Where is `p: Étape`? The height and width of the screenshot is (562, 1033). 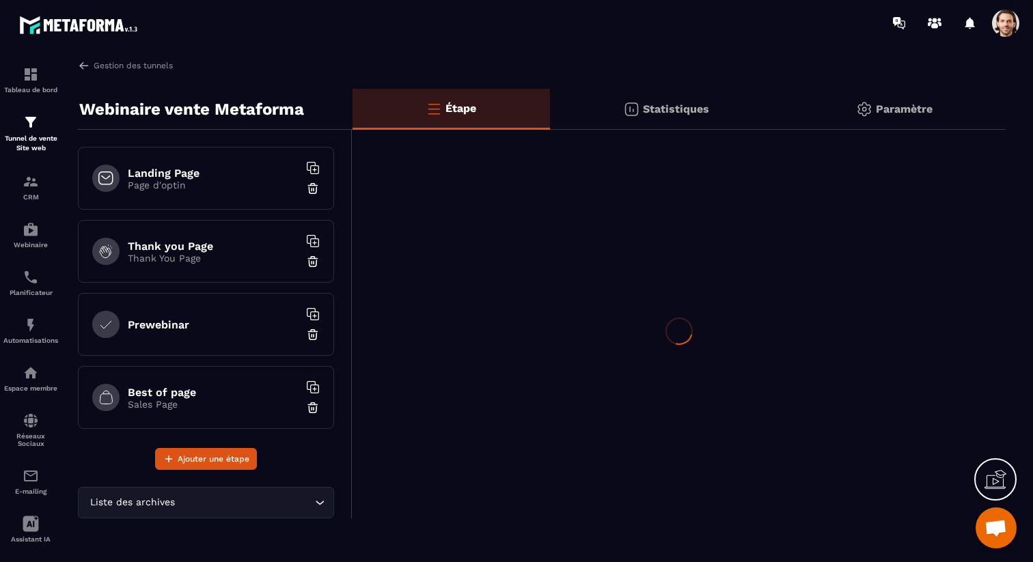 p: Étape is located at coordinates (460, 108).